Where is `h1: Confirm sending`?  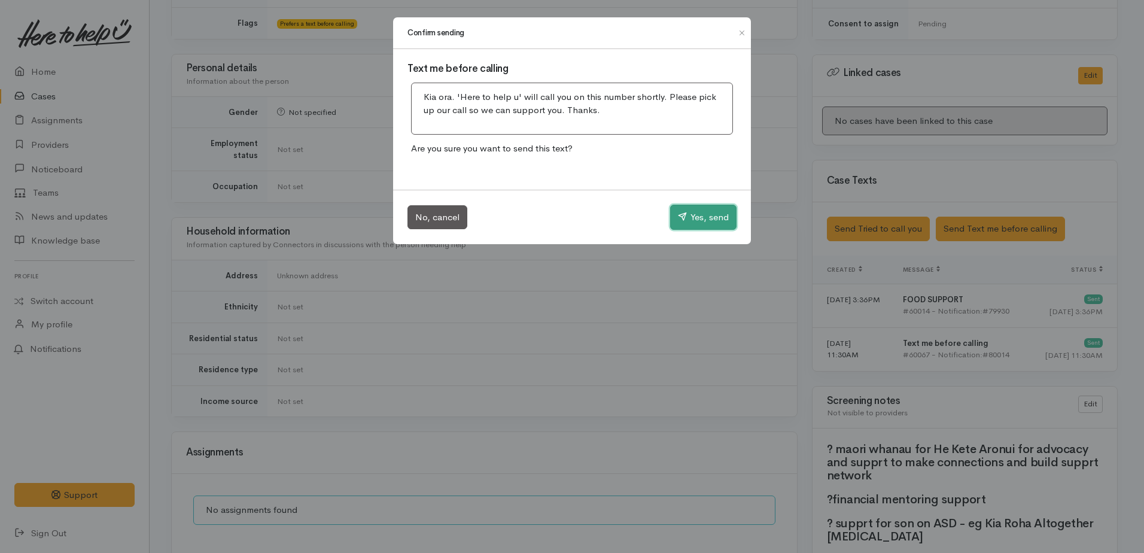 h1: Confirm sending is located at coordinates (435, 33).